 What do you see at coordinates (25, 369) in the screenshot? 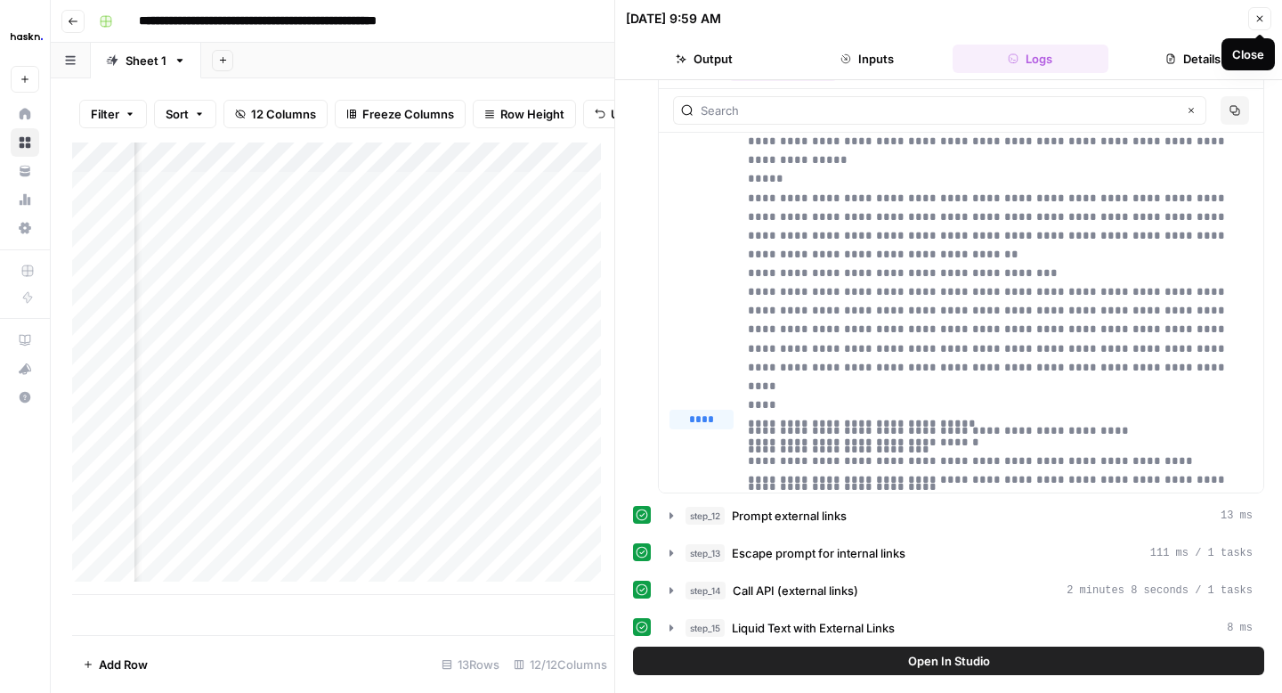
I see `div: What's new?` at bounding box center [25, 369].